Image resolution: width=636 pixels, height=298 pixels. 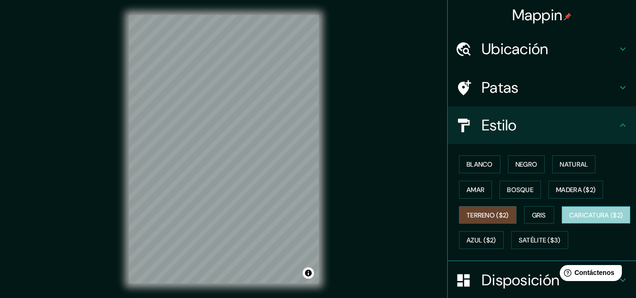 I want to click on font: Mappin, so click(x=537, y=15).